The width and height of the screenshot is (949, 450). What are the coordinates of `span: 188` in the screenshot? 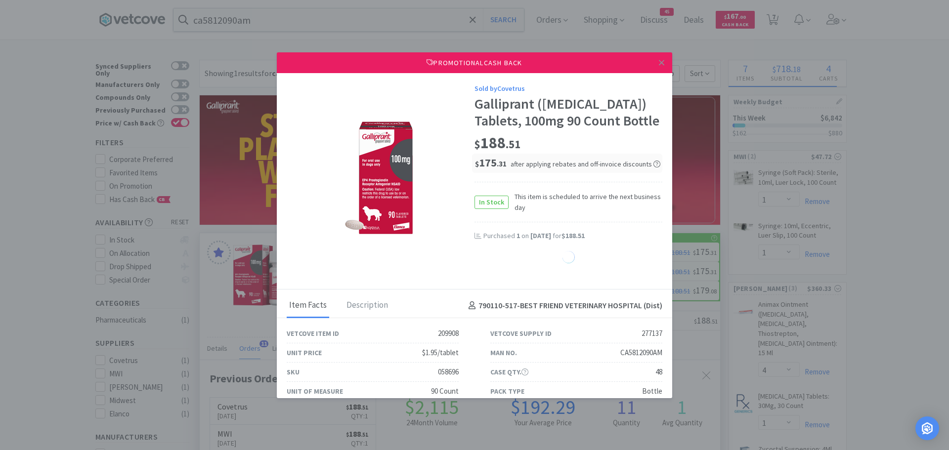 It's located at (497, 143).